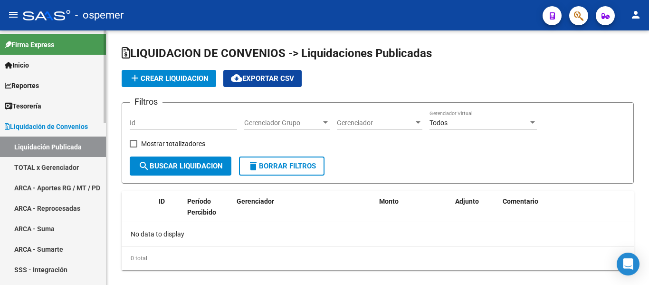 The width and height of the screenshot is (649, 285). Describe the element at coordinates (135, 78) in the screenshot. I see `mat-icon: add` at that location.